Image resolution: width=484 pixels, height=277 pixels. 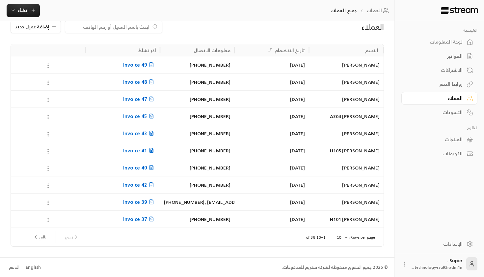 I want to click on p: جميع العملاء, so click(x=344, y=11).